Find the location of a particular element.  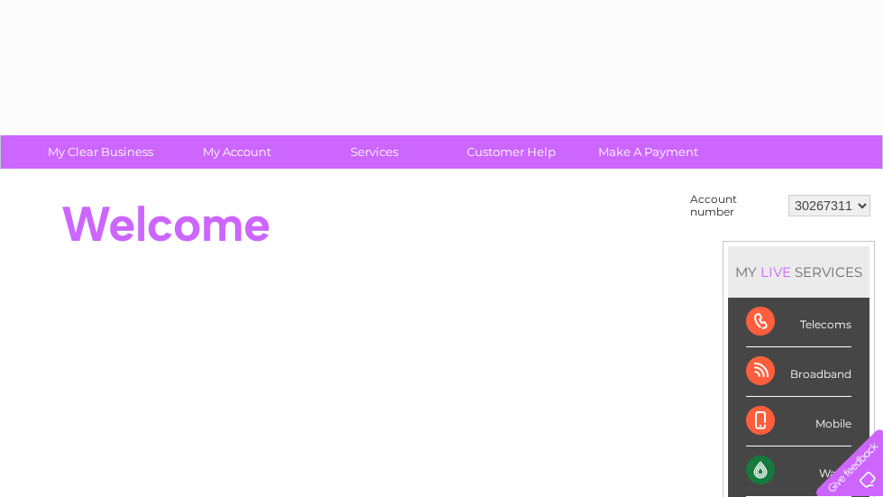

a: My Clear Business is located at coordinates (100, 151).